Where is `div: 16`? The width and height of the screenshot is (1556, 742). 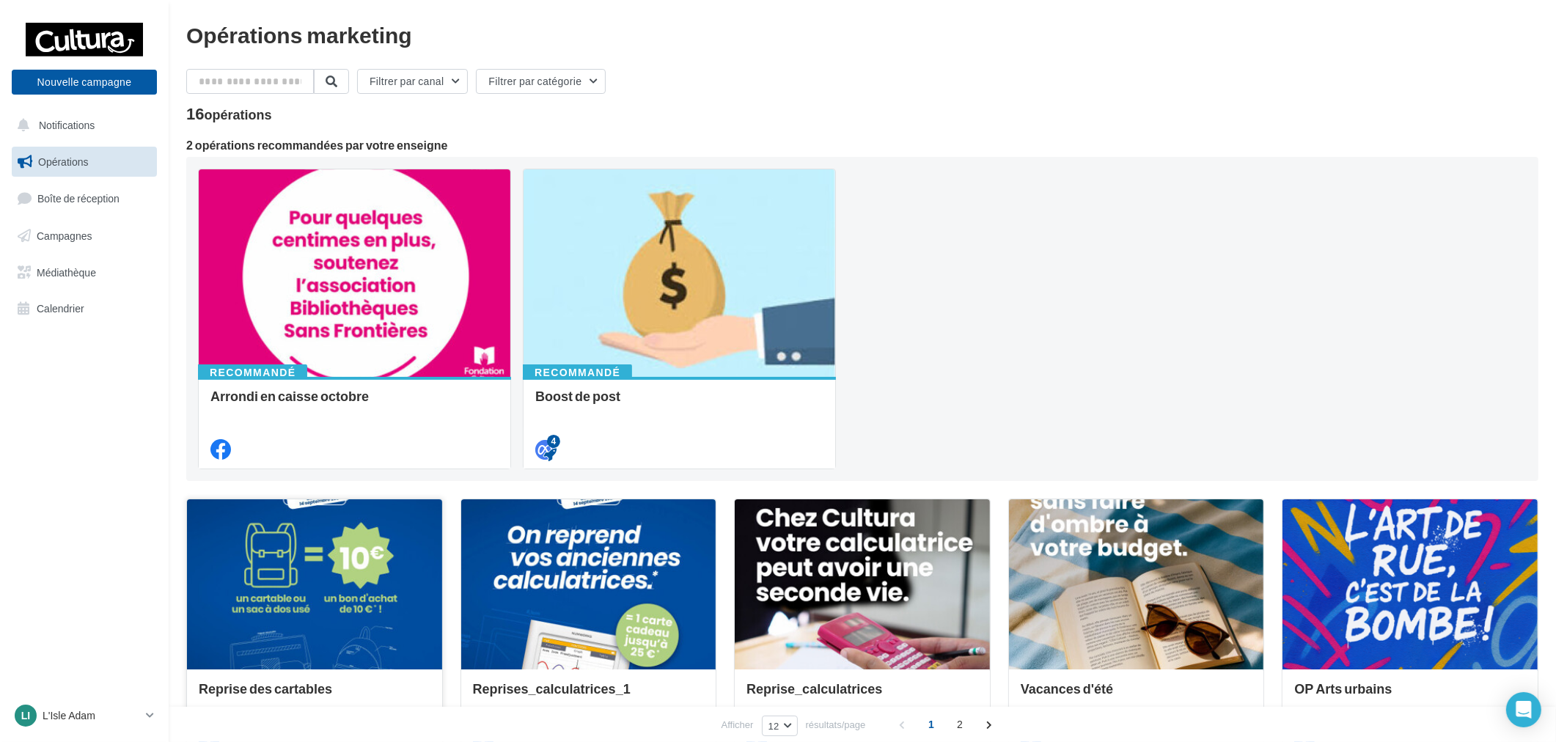
div: 16 is located at coordinates (229, 114).